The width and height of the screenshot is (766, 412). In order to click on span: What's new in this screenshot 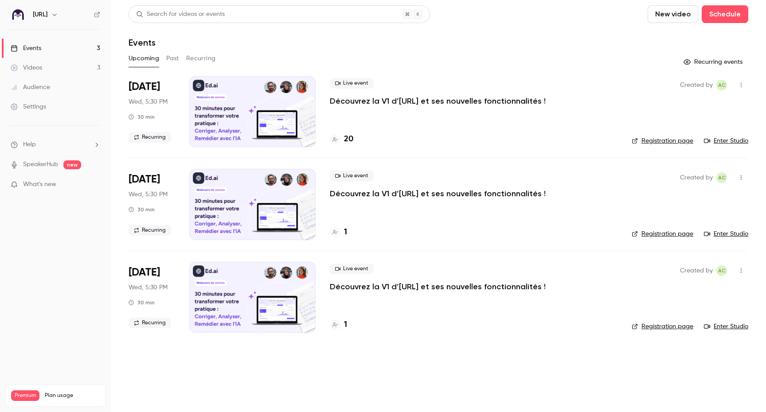, I will do `click(39, 184)`.